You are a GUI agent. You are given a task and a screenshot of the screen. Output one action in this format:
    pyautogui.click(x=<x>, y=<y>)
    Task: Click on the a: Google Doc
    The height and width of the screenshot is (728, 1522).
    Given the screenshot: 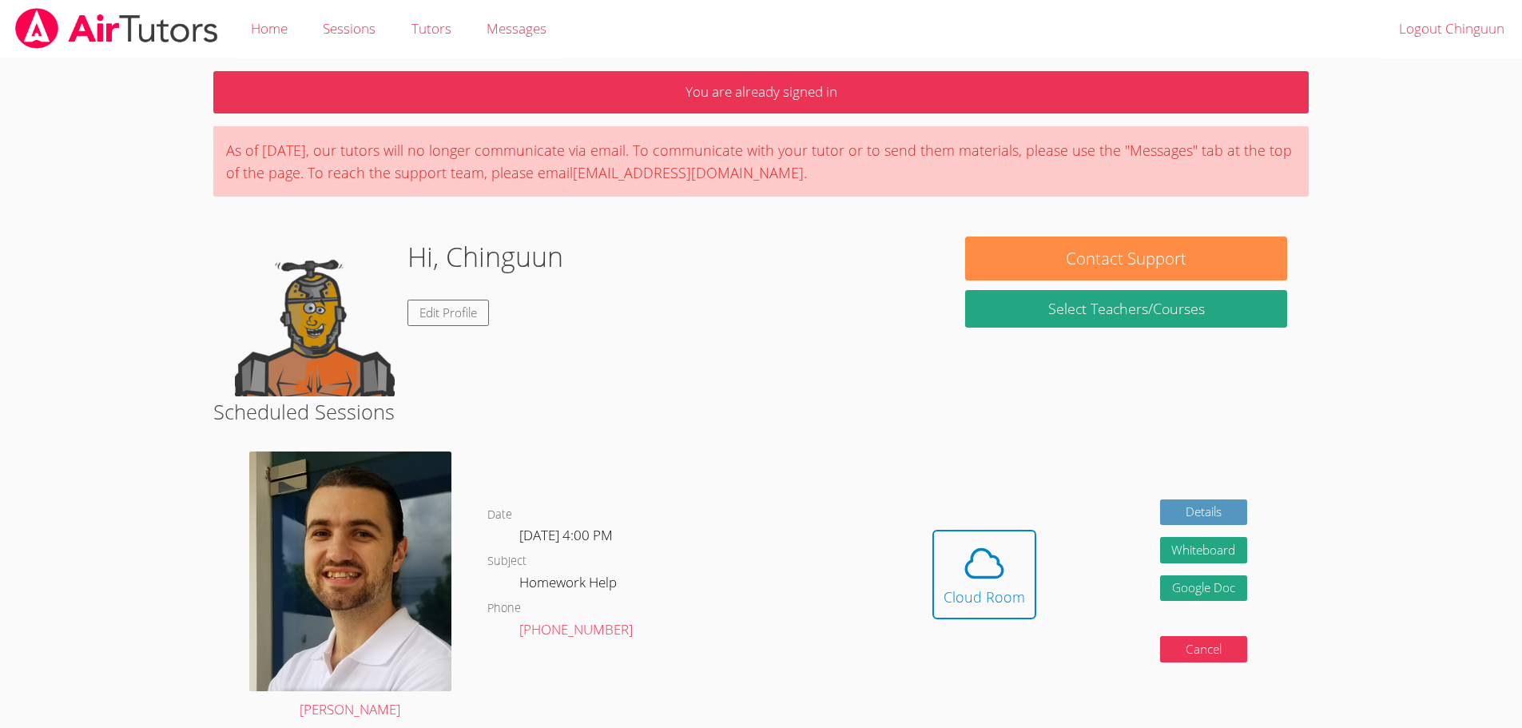 What is the action you would take?
    pyautogui.click(x=1204, y=588)
    